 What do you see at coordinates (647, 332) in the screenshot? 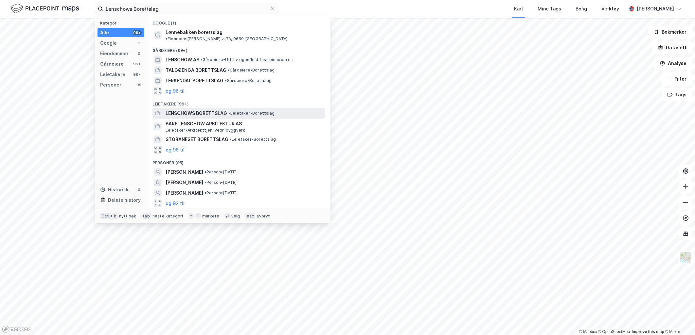
I see `a: Improve this map` at bounding box center [647, 332].